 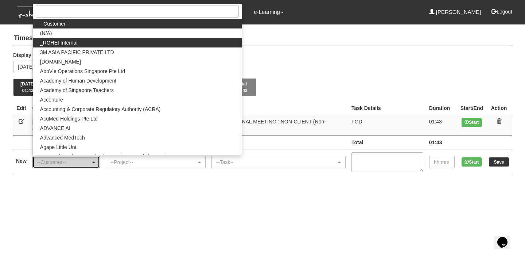 What do you see at coordinates (387, 108) in the screenshot?
I see `th: Task Details` at bounding box center [387, 108].